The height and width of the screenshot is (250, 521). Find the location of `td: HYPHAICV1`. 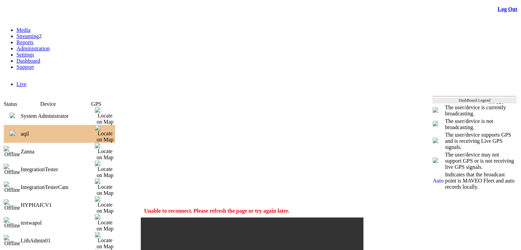

td: HYPHAICV1 is located at coordinates (58, 205).